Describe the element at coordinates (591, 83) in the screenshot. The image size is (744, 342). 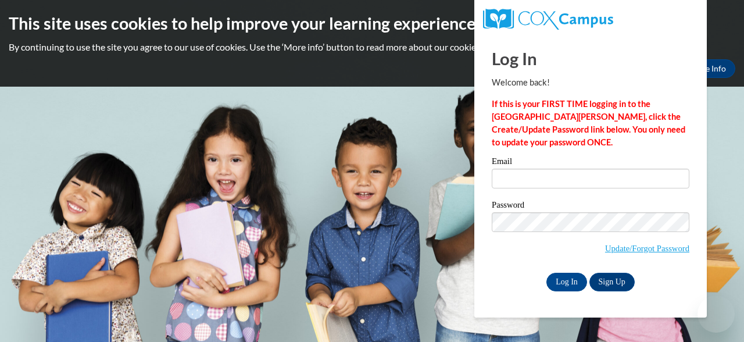
I see `p: Welcome back!` at that location.